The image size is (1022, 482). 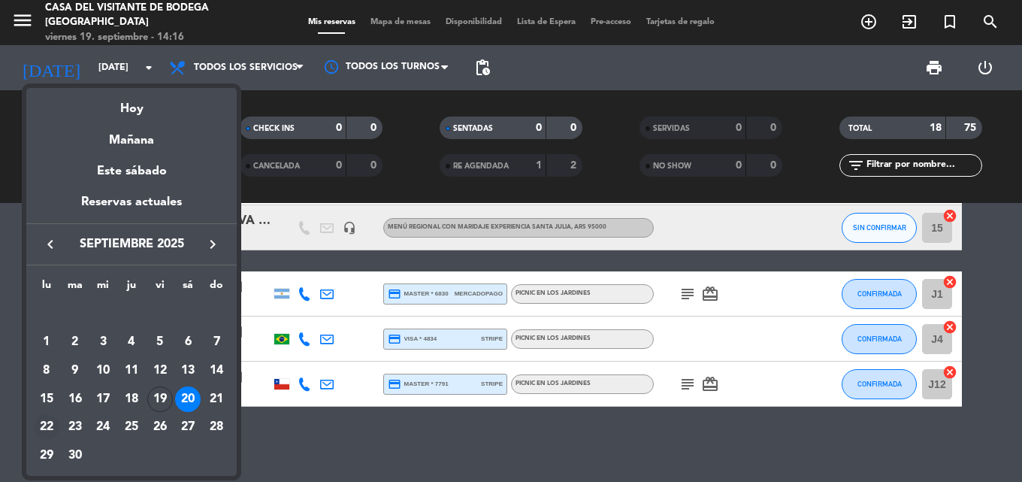 What do you see at coordinates (75, 288) in the screenshot?
I see `th: martes` at bounding box center [75, 288].